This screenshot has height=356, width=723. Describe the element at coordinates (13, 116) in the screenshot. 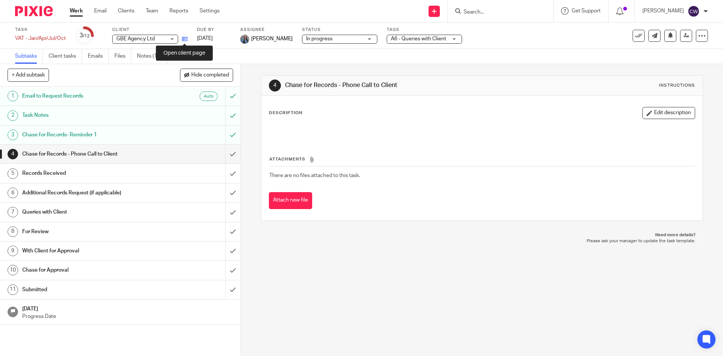

I see `div: 2` at that location.